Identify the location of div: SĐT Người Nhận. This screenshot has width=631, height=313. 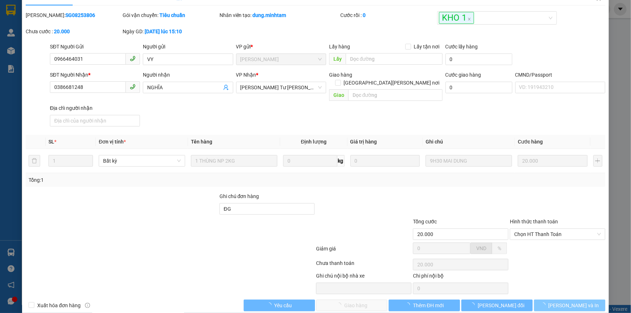
(95, 75).